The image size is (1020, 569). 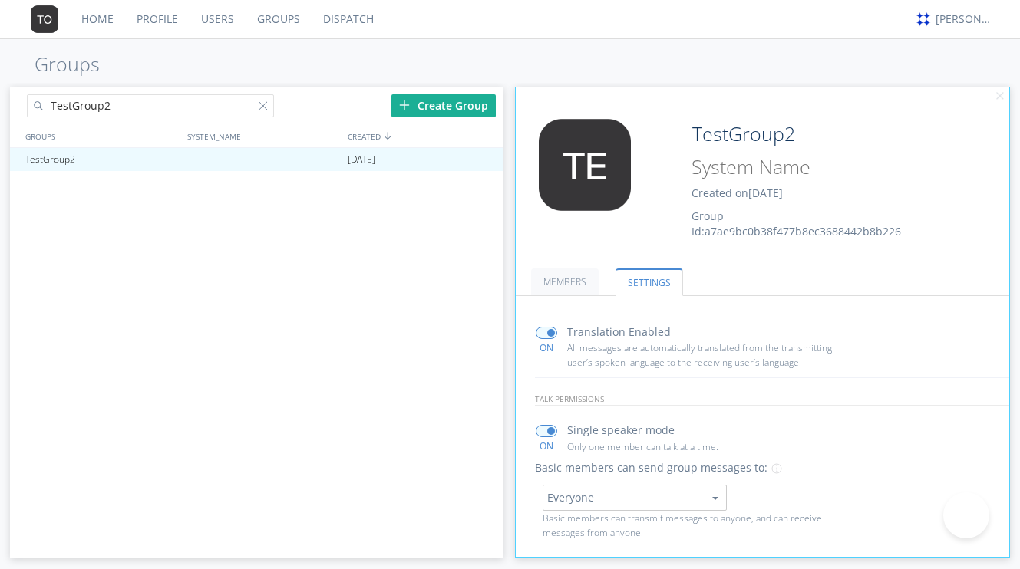 What do you see at coordinates (150, 106) in the screenshot?
I see `input: Search groups` at bounding box center [150, 106].